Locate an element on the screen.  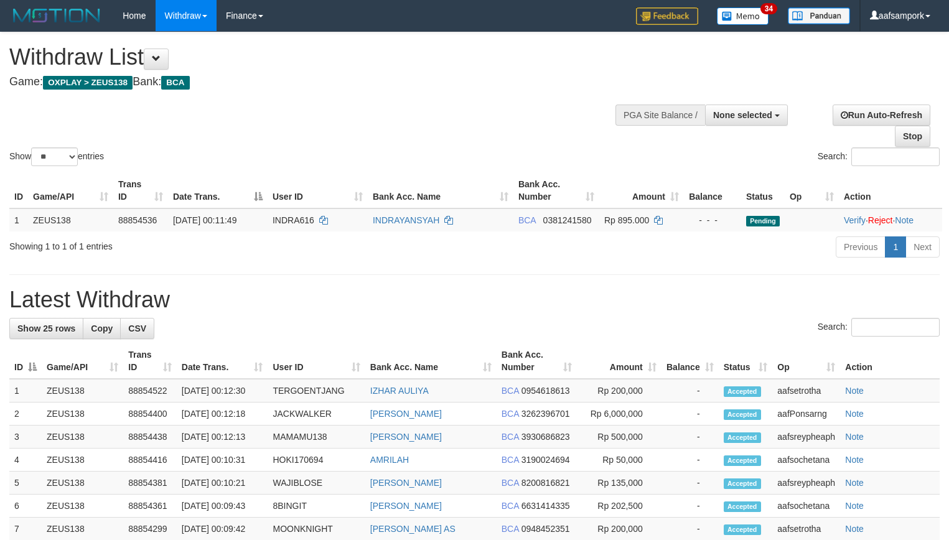
td: 88854400 is located at coordinates (150, 414).